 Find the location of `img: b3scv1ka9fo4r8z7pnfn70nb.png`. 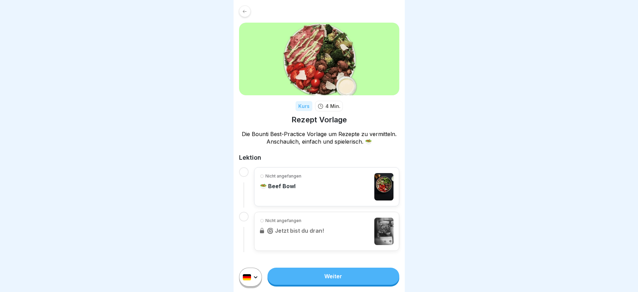

img: b3scv1ka9fo4r8z7pnfn70nb.png is located at coordinates (319, 59).